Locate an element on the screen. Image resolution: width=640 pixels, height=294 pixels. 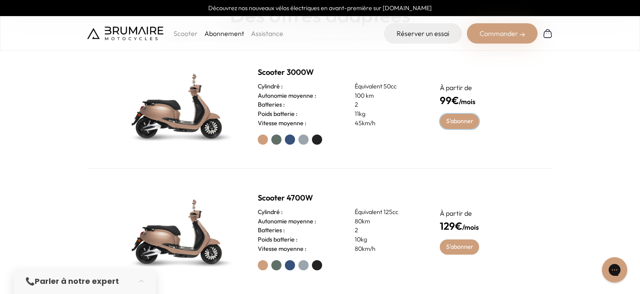
p: Équivalent 50cc is located at coordinates (387, 87).